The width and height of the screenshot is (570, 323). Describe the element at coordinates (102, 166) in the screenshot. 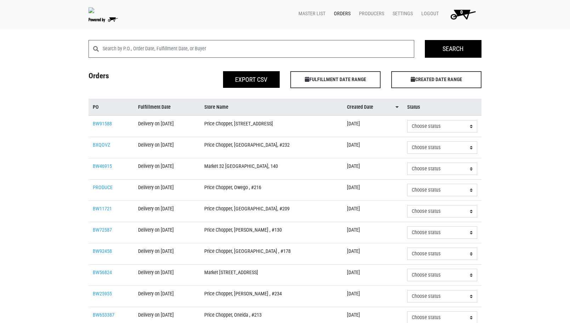

I see `a: BW46915` at that location.